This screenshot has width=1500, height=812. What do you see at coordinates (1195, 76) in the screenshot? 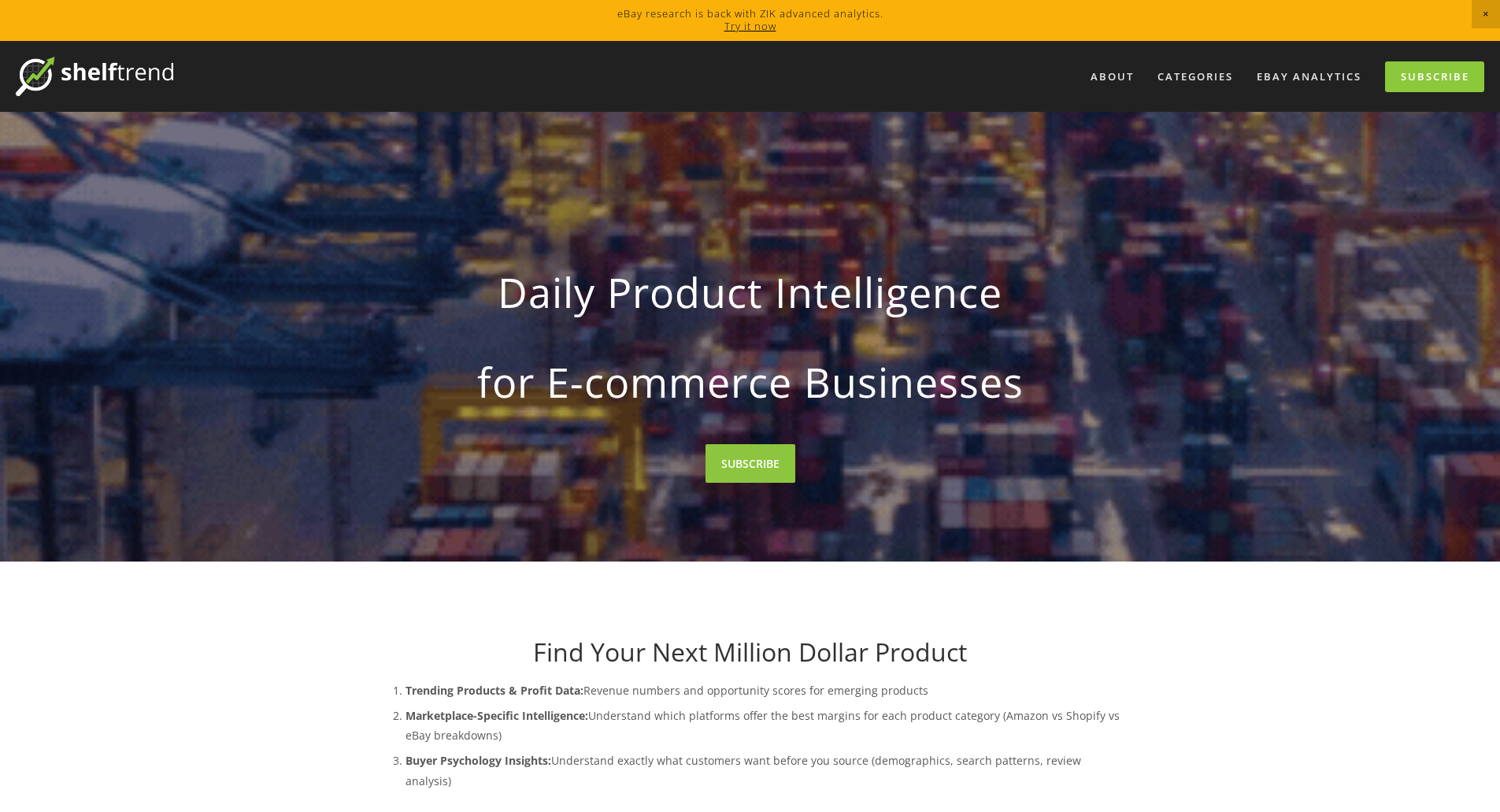
I see `div: Categories` at bounding box center [1195, 76].